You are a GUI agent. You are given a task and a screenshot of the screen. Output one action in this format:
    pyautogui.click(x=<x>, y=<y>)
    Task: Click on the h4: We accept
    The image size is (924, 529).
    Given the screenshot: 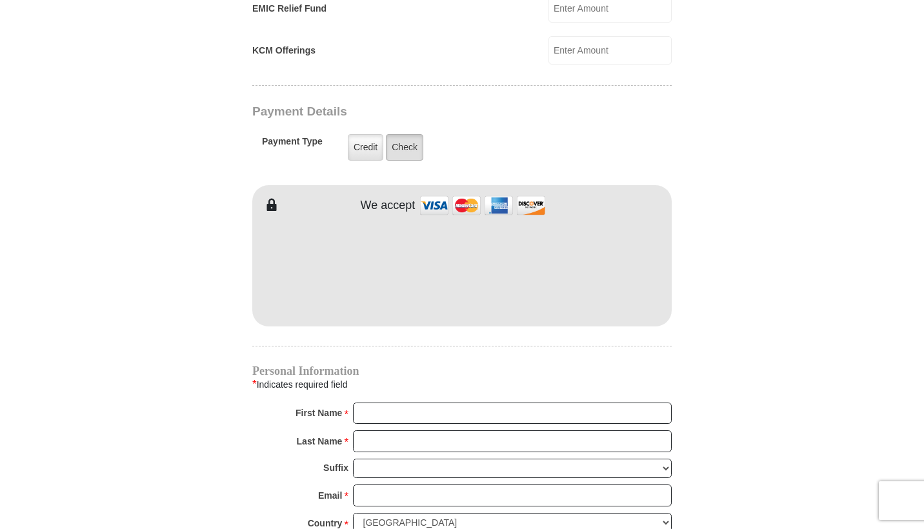 What is the action you would take?
    pyautogui.click(x=388, y=206)
    